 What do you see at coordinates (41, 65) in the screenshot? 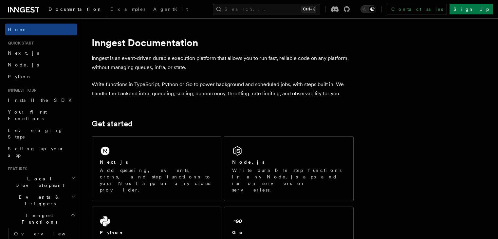
I see `a: Node.js` at bounding box center [41, 65].